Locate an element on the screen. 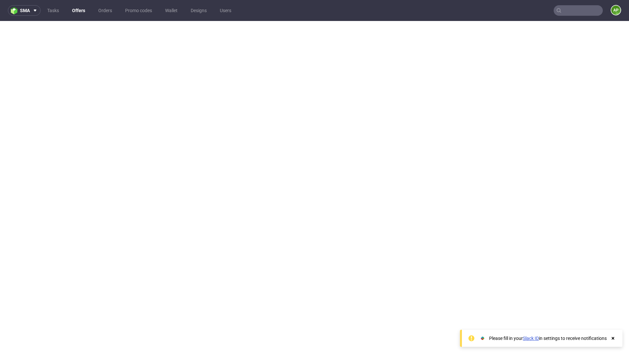 This screenshot has height=355, width=629. a: Tasks is located at coordinates (53, 10).